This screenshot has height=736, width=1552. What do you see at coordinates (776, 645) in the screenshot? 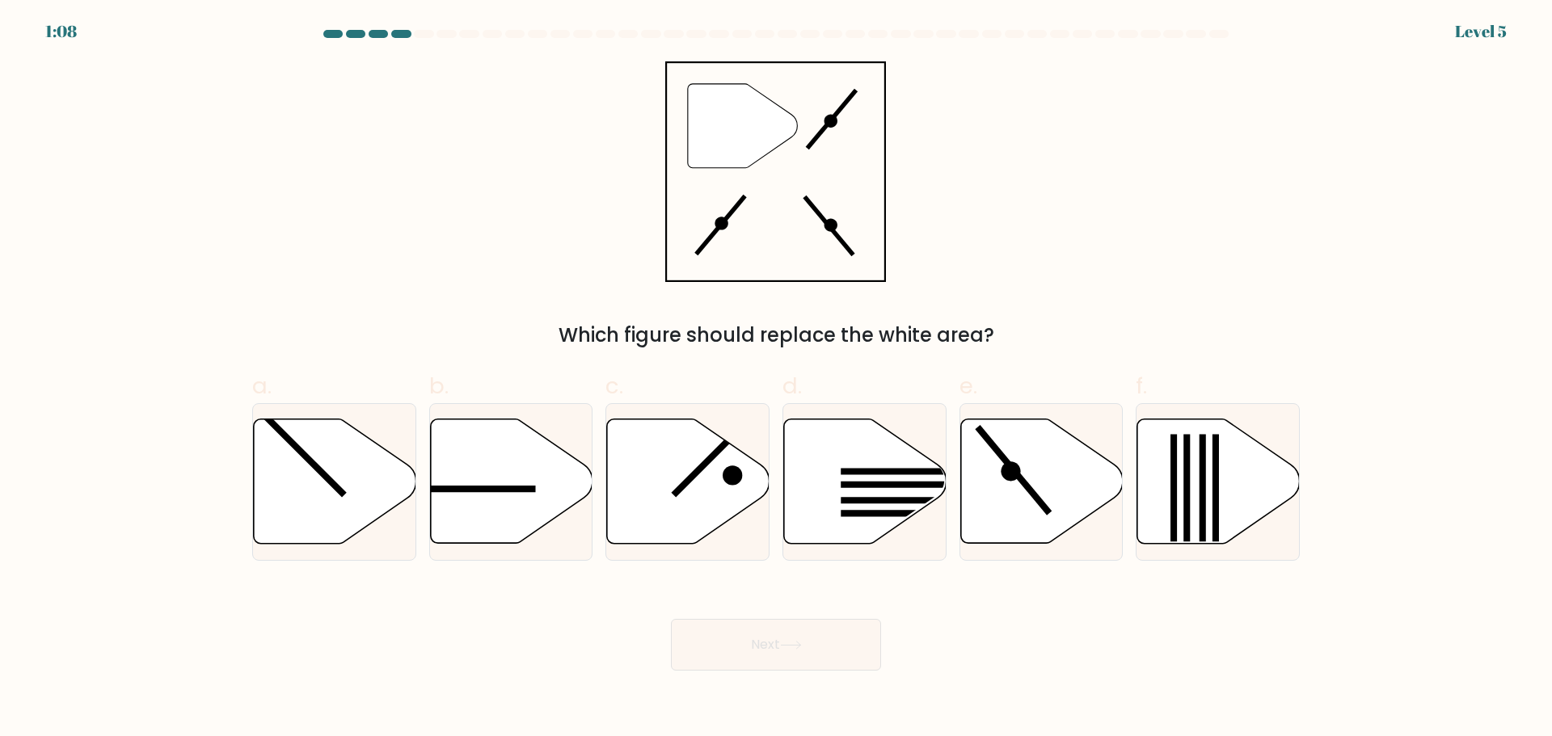
I see `button: Next` at bounding box center [776, 645].